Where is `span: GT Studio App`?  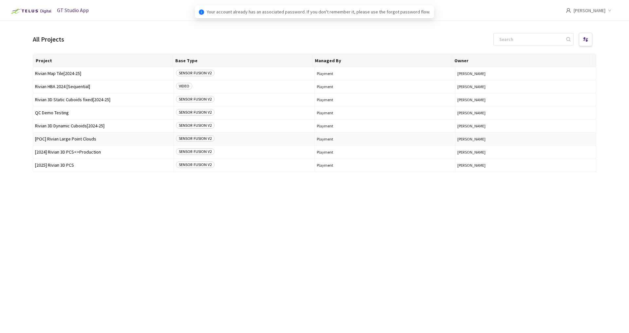 span: GT Studio App is located at coordinates (73, 10).